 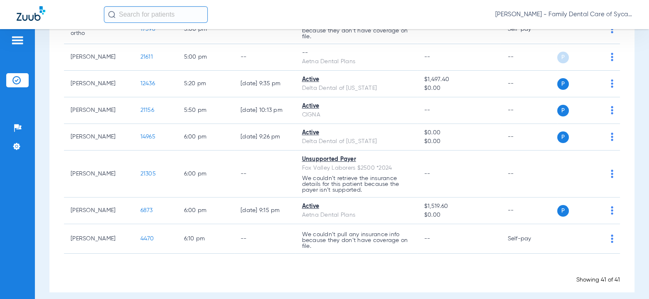 I want to click on span: 6873, so click(x=147, y=210).